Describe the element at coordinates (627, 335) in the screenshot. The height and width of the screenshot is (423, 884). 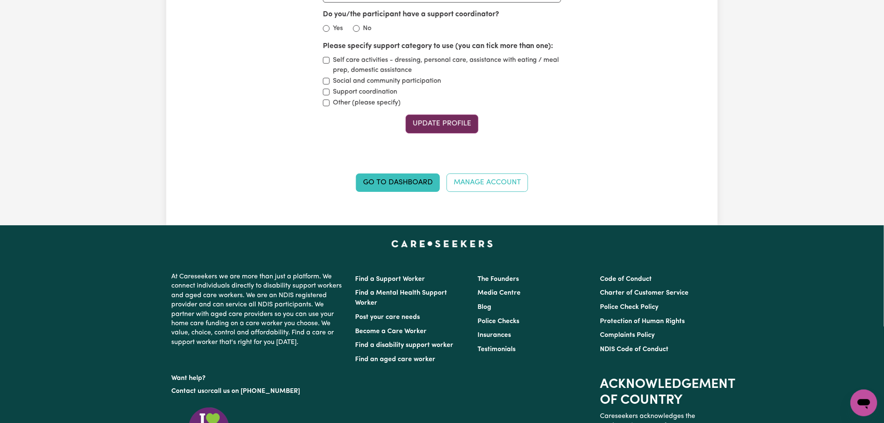
I see `a: Complaints Policy` at that location.